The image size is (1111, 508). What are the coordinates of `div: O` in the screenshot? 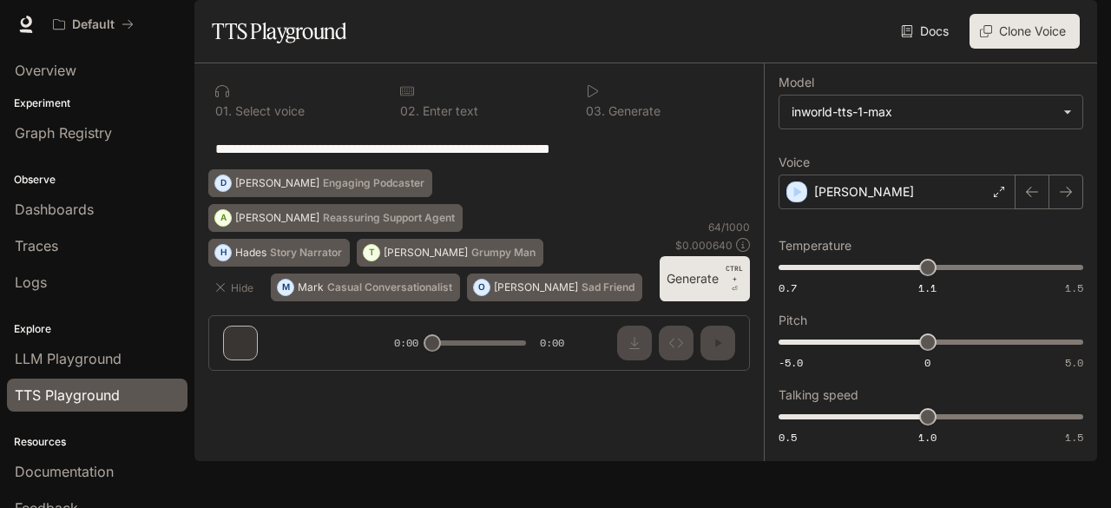 It's located at (482, 287).